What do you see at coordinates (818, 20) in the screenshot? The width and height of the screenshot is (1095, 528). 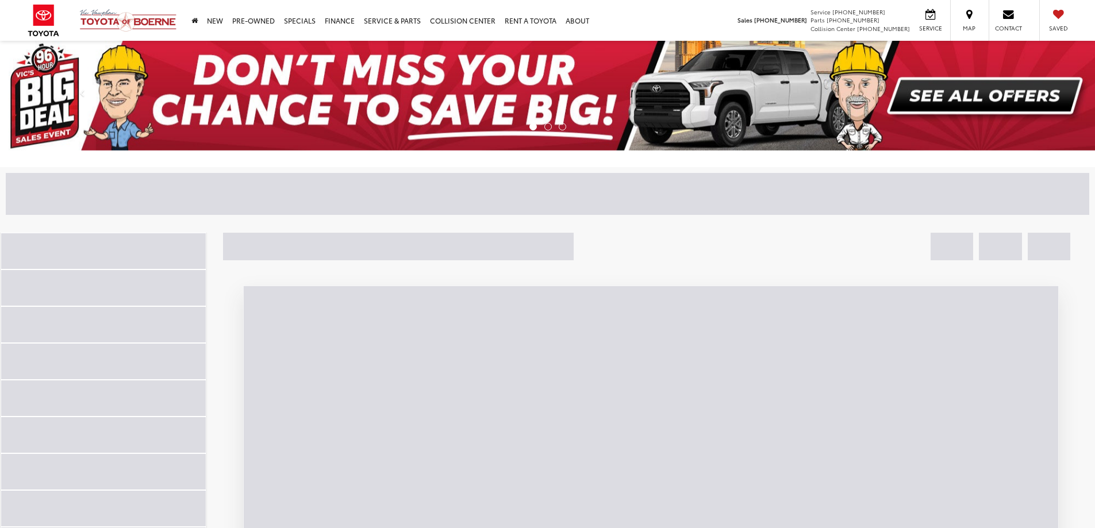 I see `span: Parts` at bounding box center [818, 20].